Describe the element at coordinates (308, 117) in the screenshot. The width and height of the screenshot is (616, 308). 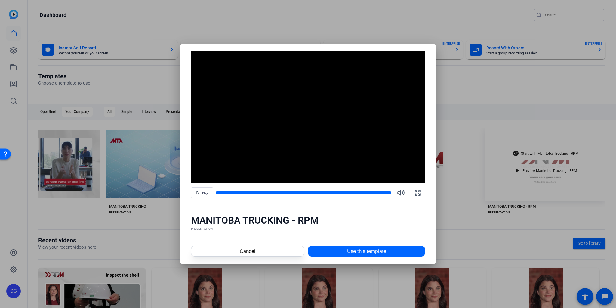
I see `div: Video Player` at that location.